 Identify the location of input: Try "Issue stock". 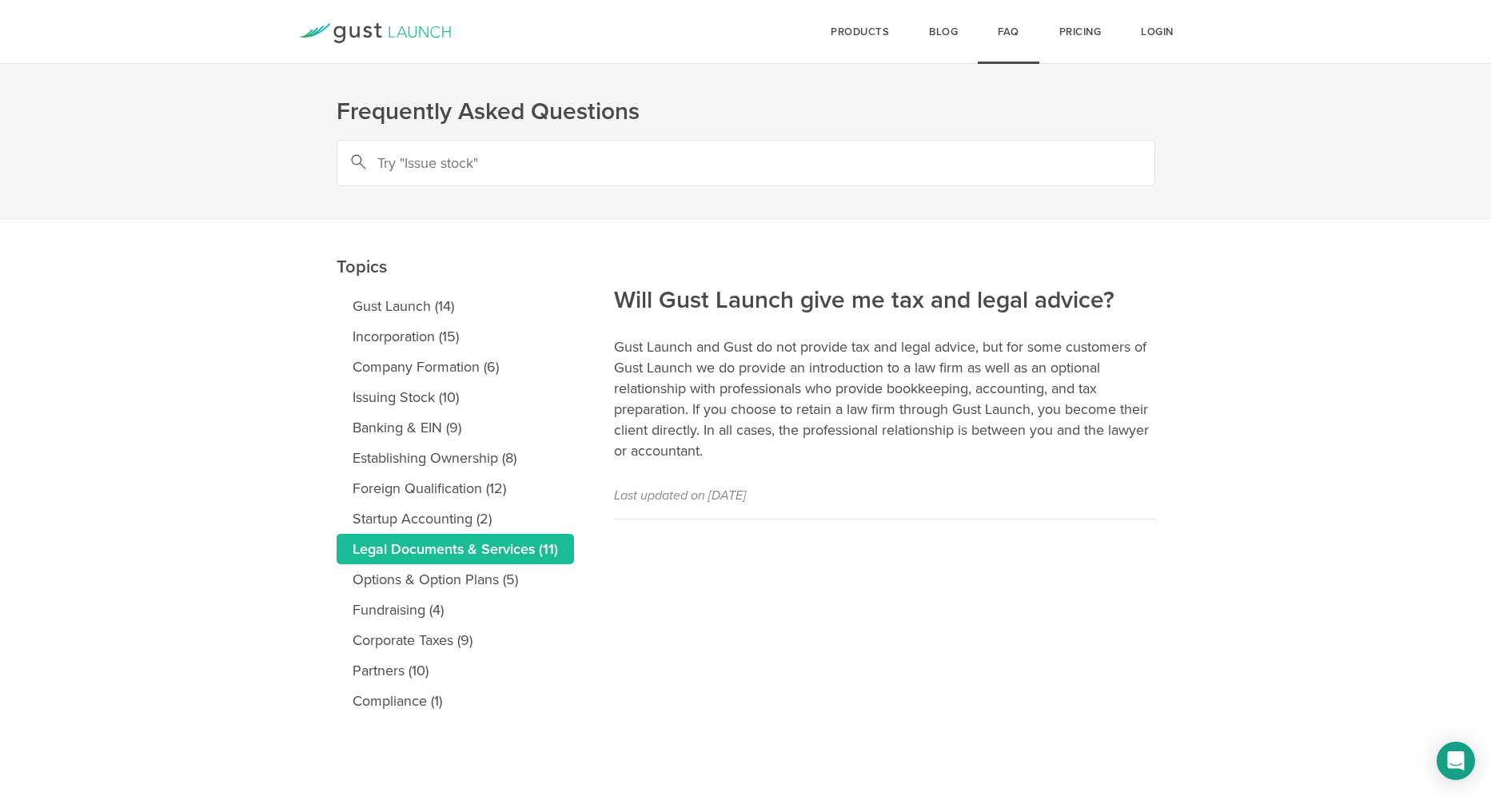
(746, 163).